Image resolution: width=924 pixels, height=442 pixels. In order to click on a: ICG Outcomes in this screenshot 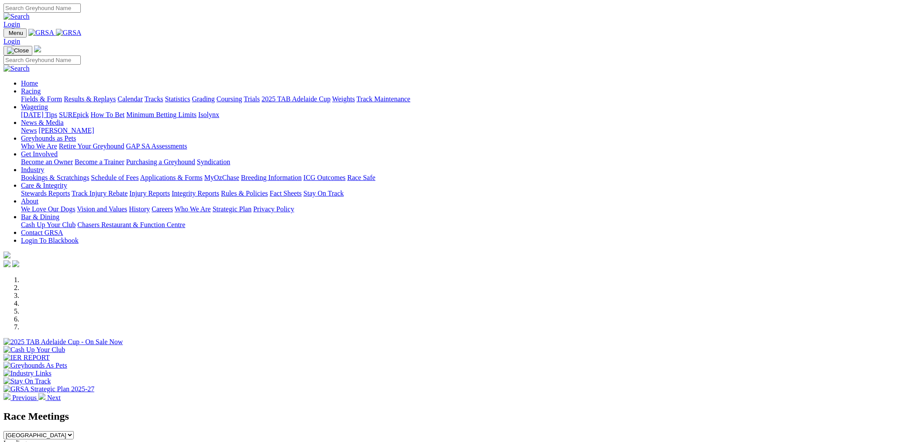, I will do `click(325, 177)`.